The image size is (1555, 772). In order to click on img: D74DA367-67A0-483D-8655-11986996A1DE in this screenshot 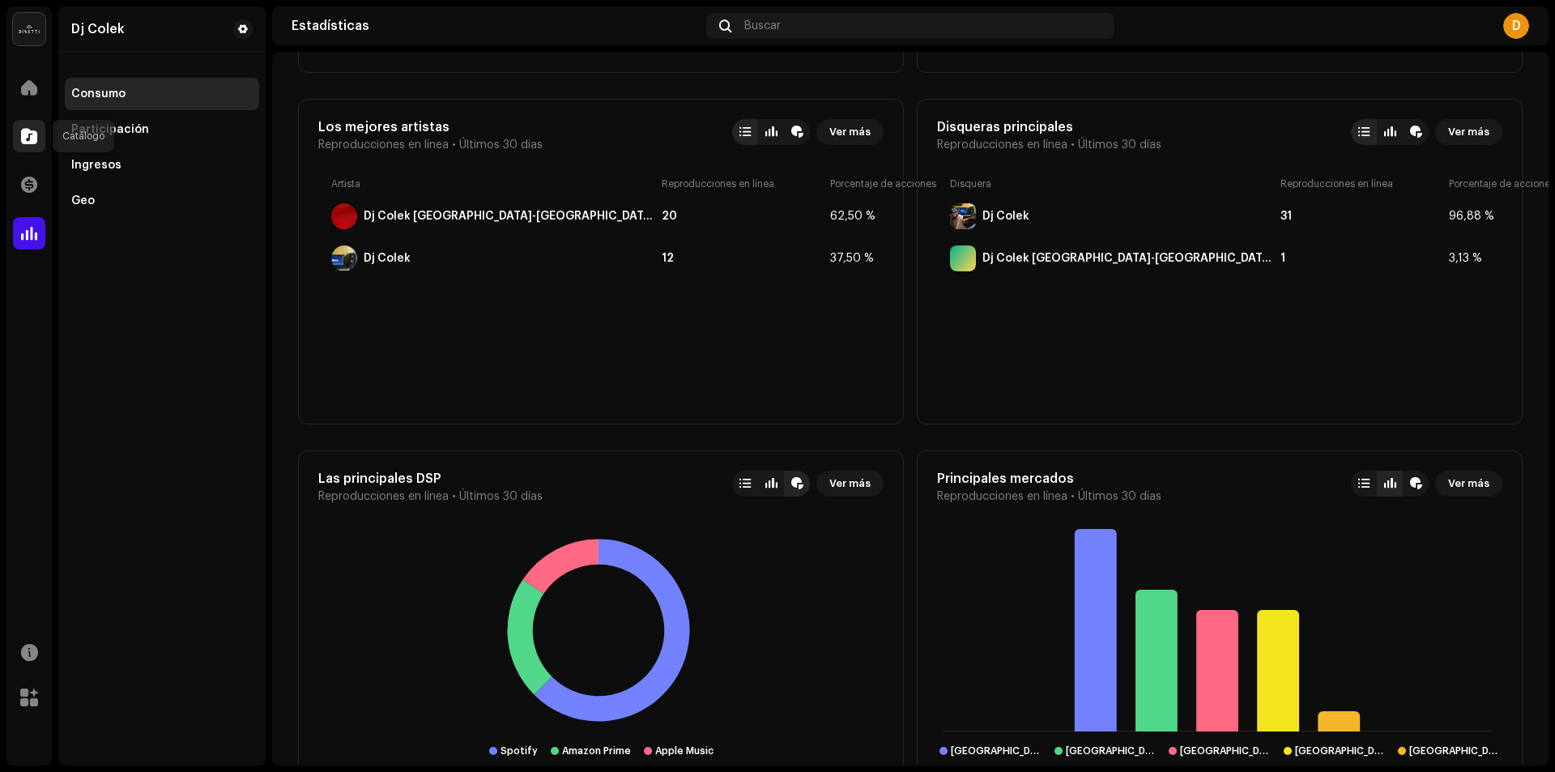, I will do `click(963, 216)`.